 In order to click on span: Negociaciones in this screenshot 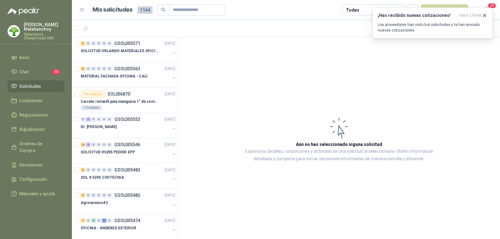, I will do `click(34, 115)`.